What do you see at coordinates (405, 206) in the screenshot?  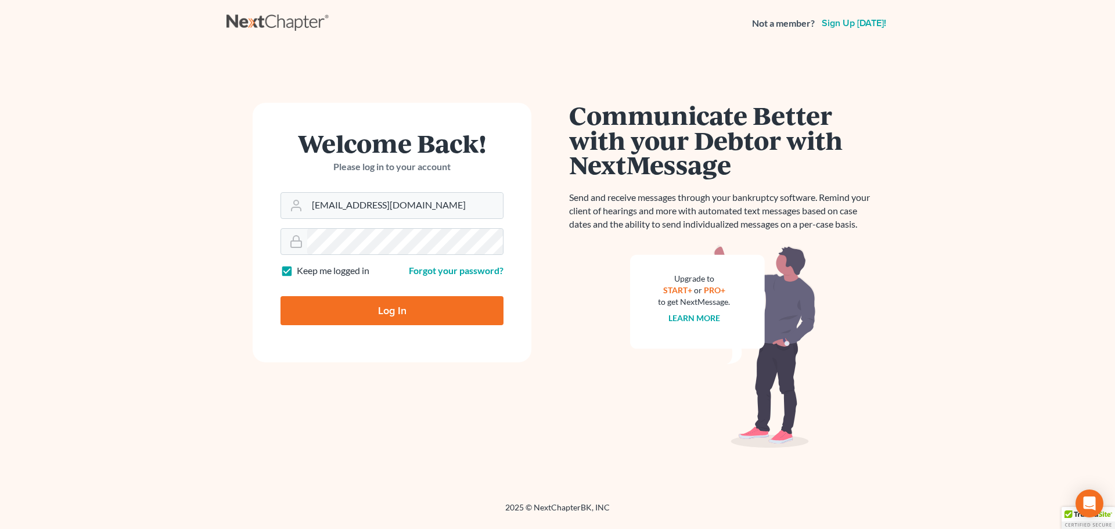 I see `input: Email Address` at bounding box center [405, 206].